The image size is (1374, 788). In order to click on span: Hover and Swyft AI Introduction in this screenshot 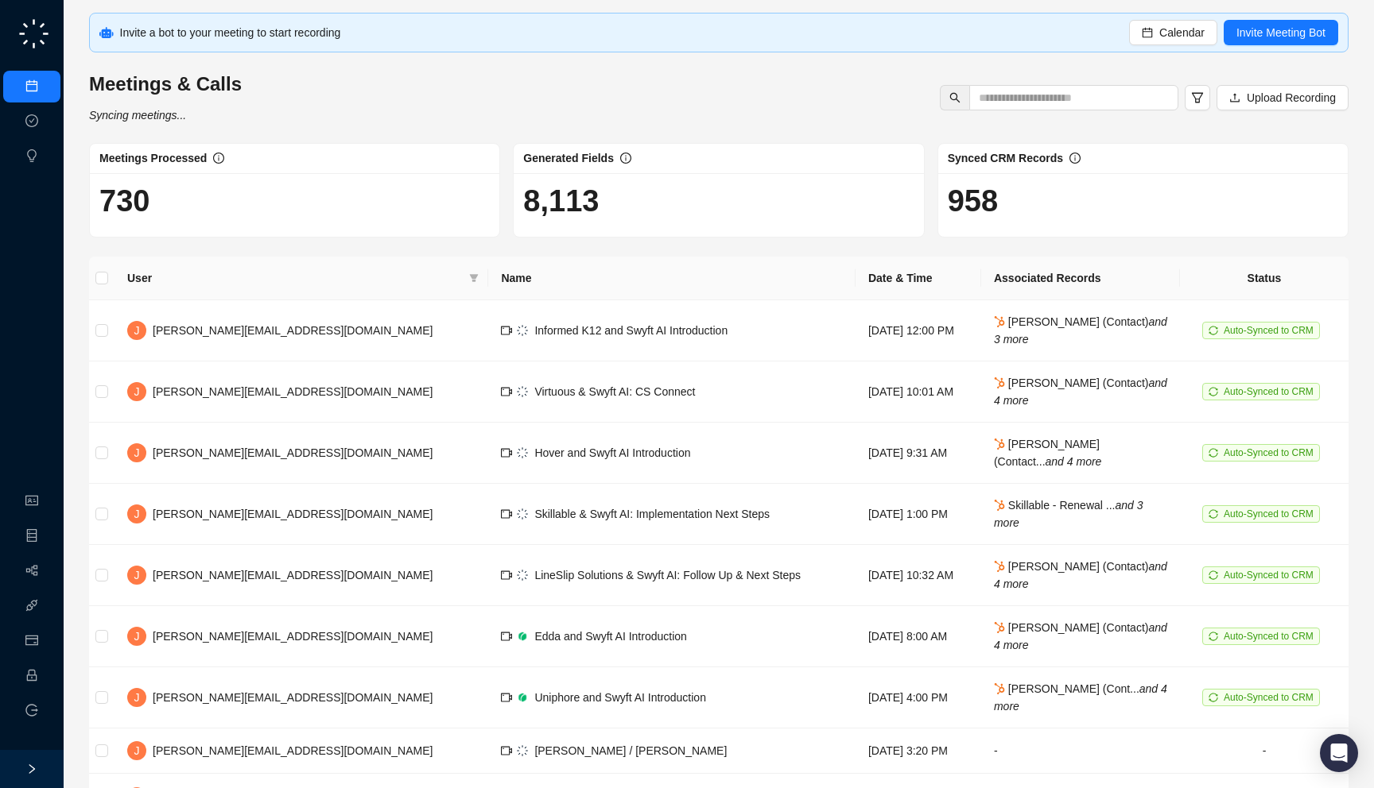, I will do `click(612, 453)`.